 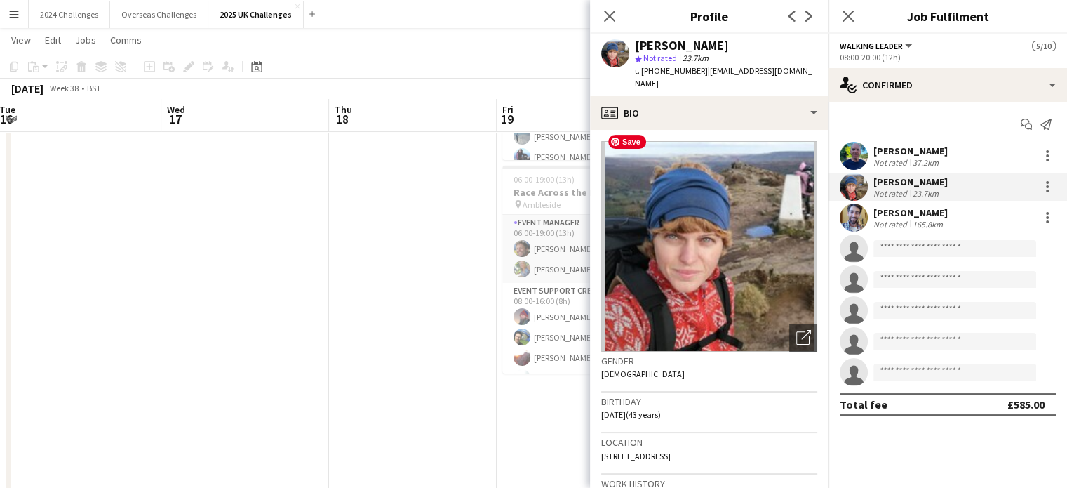 What do you see at coordinates (176, 109) in the screenshot?
I see `span: Wed` at bounding box center [176, 109].